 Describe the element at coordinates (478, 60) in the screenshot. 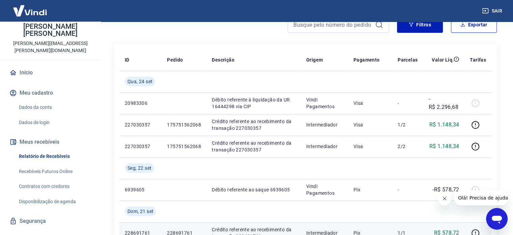

I see `p: Tarifas` at that location.